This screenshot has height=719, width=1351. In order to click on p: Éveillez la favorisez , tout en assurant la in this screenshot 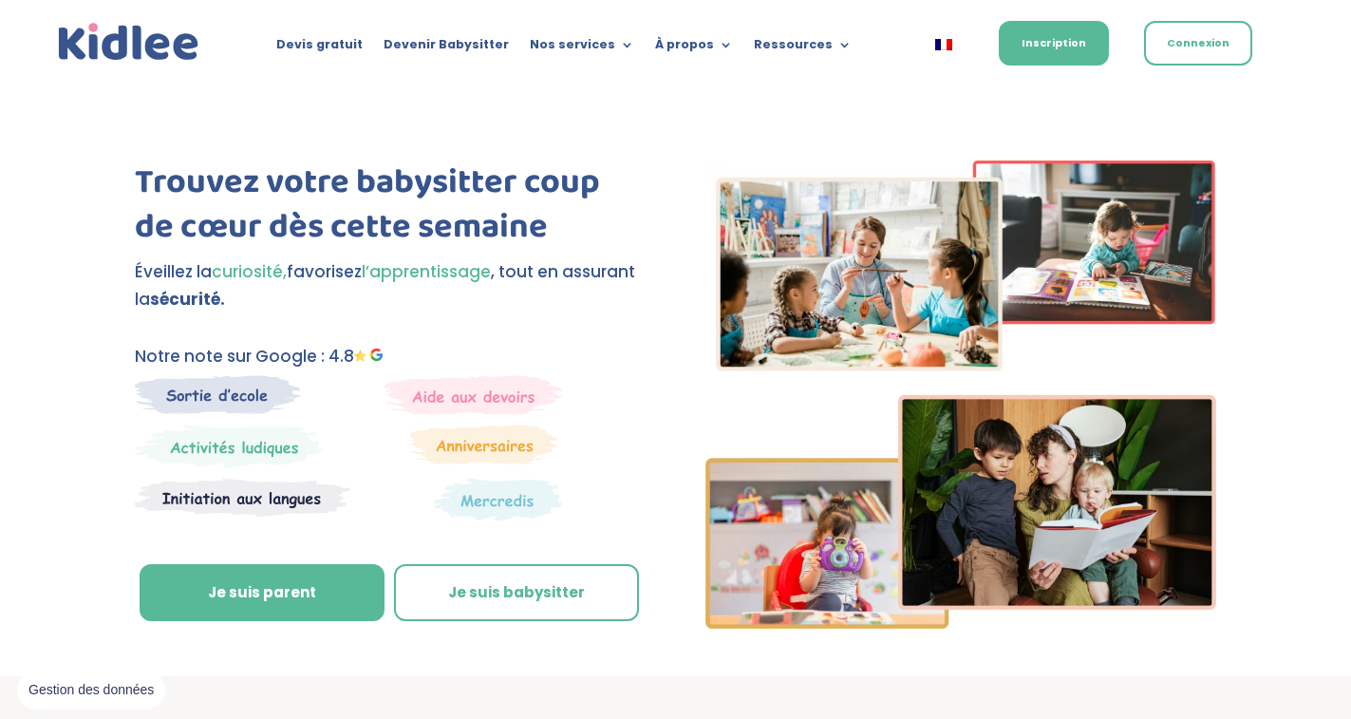, I will do `click(390, 286)`.